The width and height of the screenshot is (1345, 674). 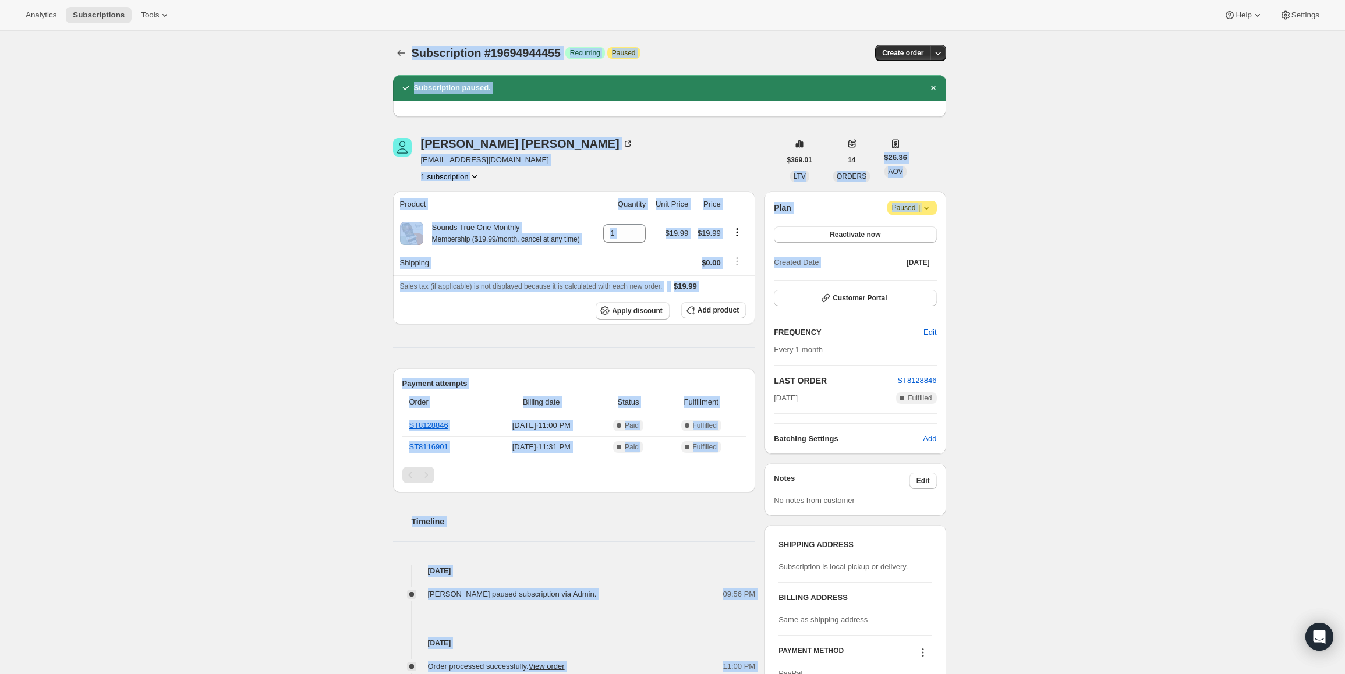 What do you see at coordinates (799, 176) in the screenshot?
I see `span: LTV` at bounding box center [799, 176].